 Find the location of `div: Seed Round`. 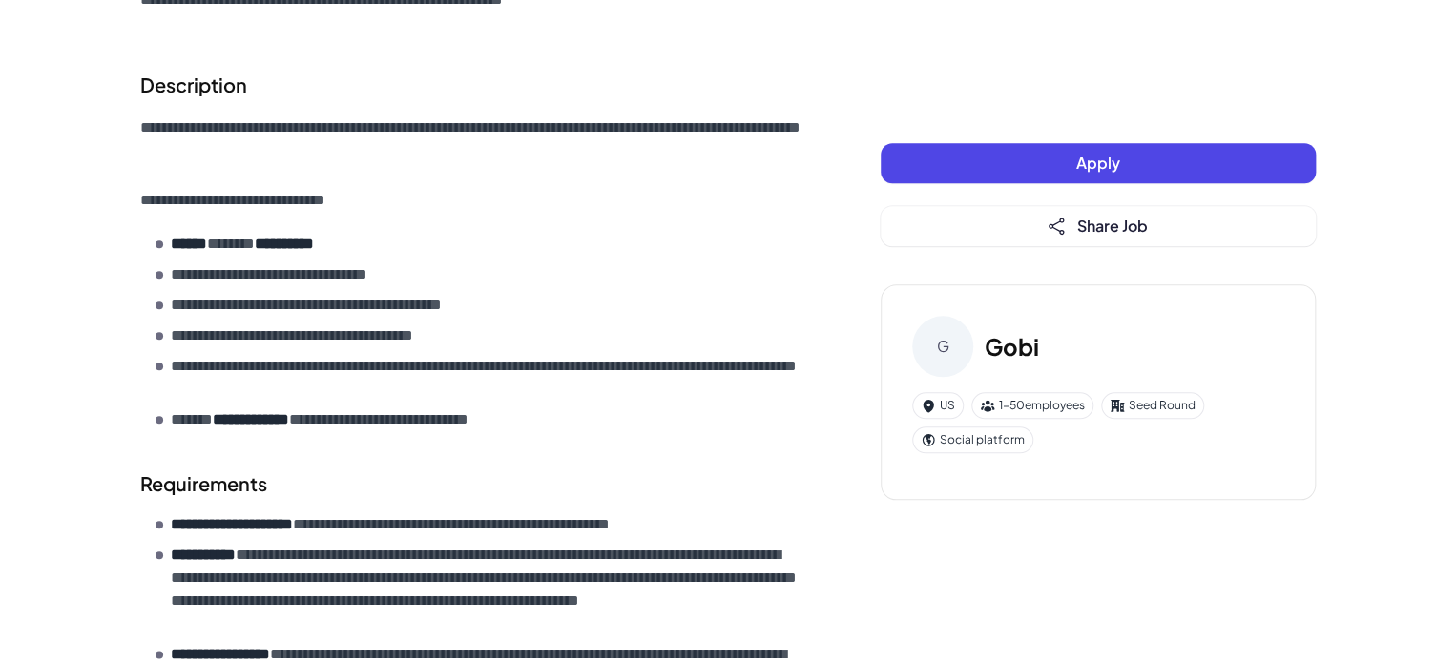

div: Seed Round is located at coordinates (1153, 406).